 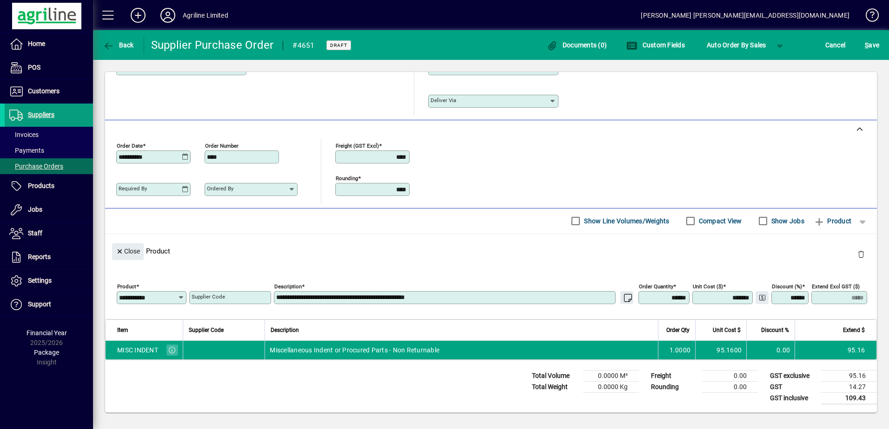 What do you see at coordinates (208, 297) in the screenshot?
I see `mat-label: Supplier Code` at bounding box center [208, 297].